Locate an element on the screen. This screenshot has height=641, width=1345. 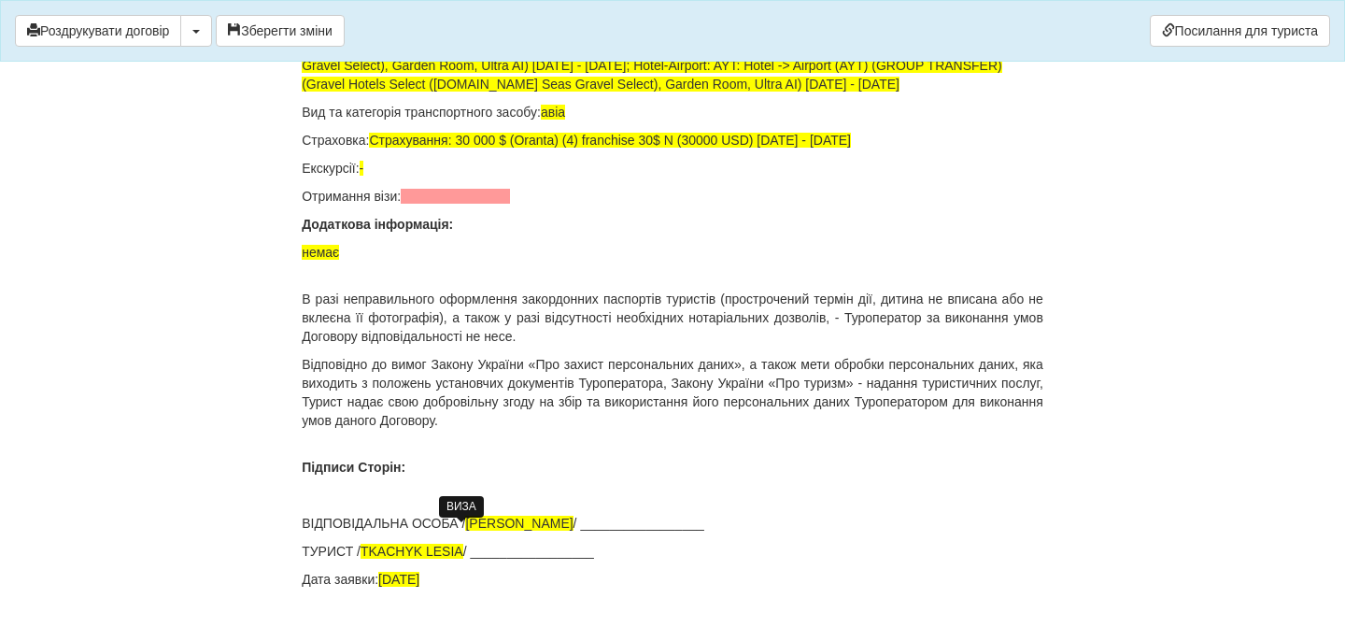
span: немає is located at coordinates (320, 252).